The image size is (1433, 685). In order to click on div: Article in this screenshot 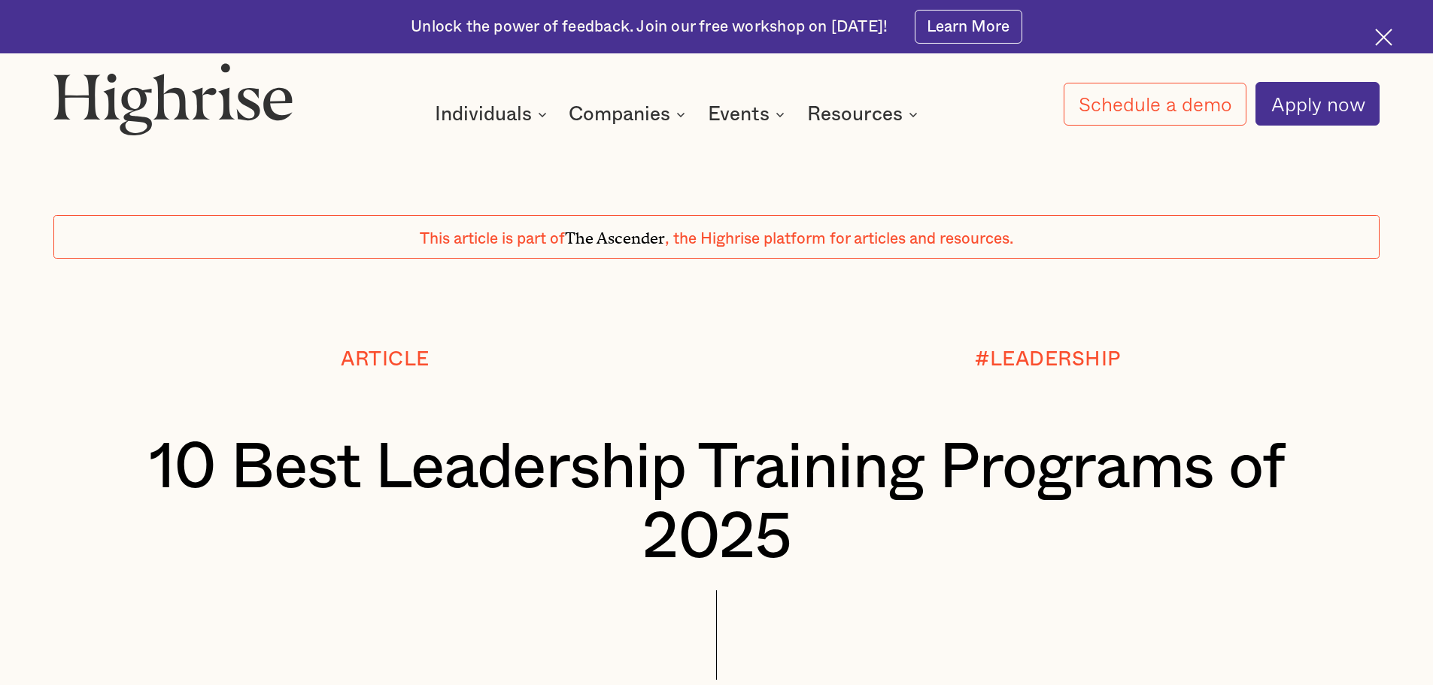, I will do `click(385, 359)`.